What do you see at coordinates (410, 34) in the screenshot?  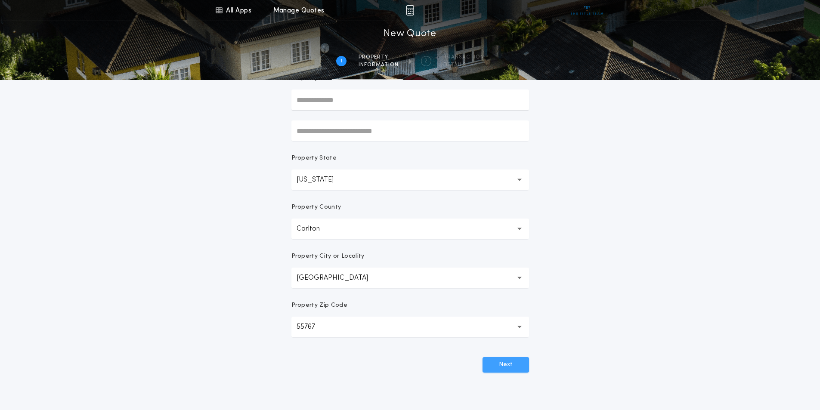 I see `h1: New Quote` at bounding box center [410, 34].